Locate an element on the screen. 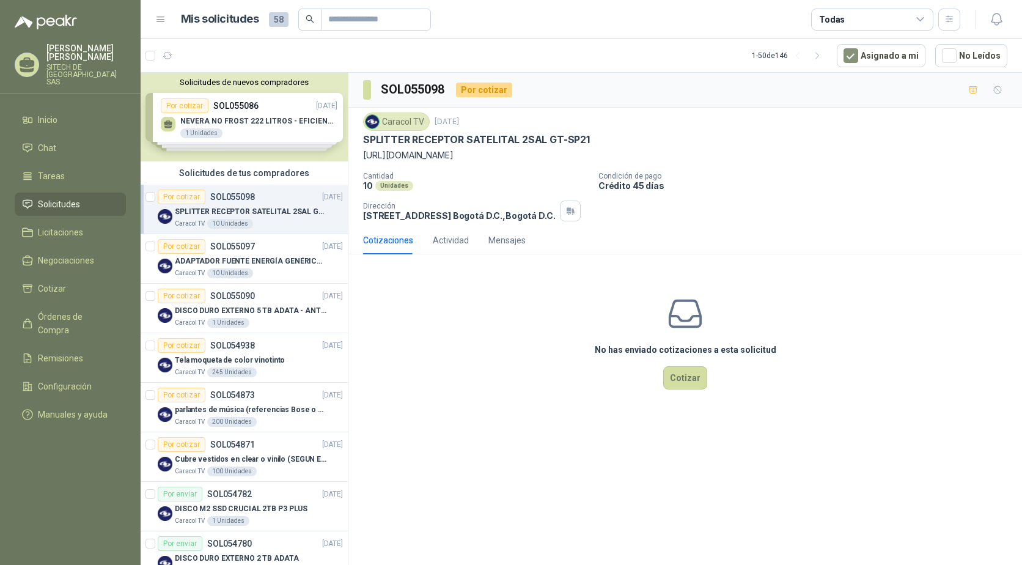 The width and height of the screenshot is (1022, 565). div: Unidades is located at coordinates (394, 186).